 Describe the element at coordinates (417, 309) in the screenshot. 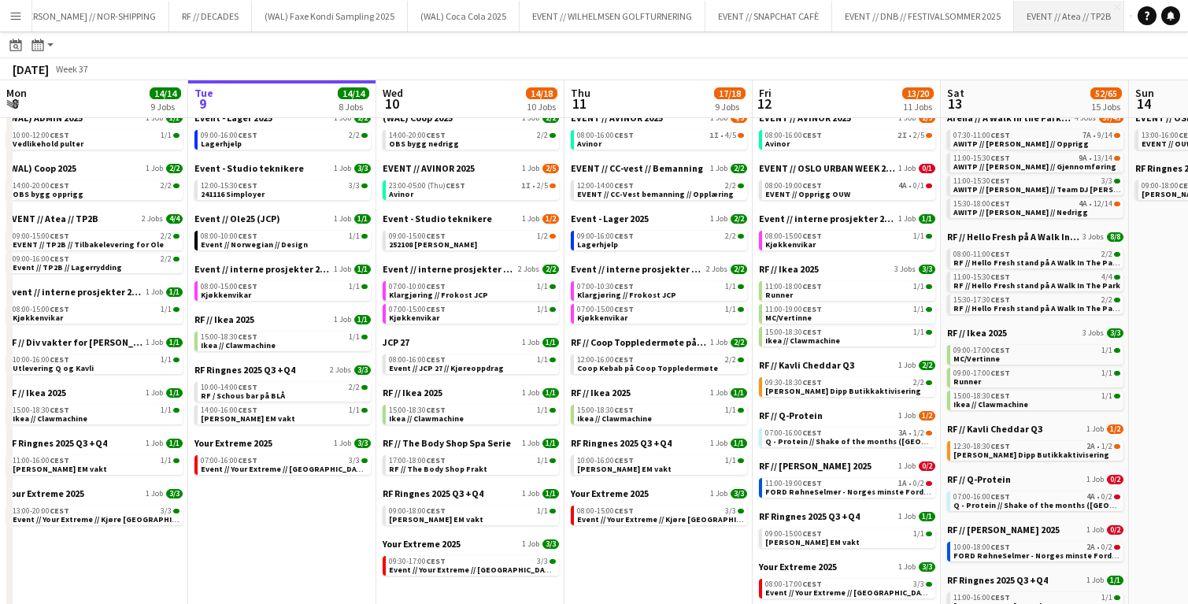

I see `span: 07:00-15:00` at that location.